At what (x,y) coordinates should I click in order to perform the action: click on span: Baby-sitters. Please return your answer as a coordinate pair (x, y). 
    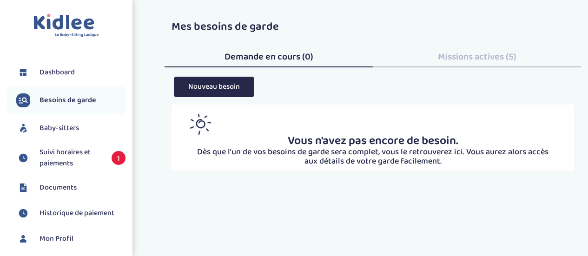
    Looking at the image, I should click on (59, 128).